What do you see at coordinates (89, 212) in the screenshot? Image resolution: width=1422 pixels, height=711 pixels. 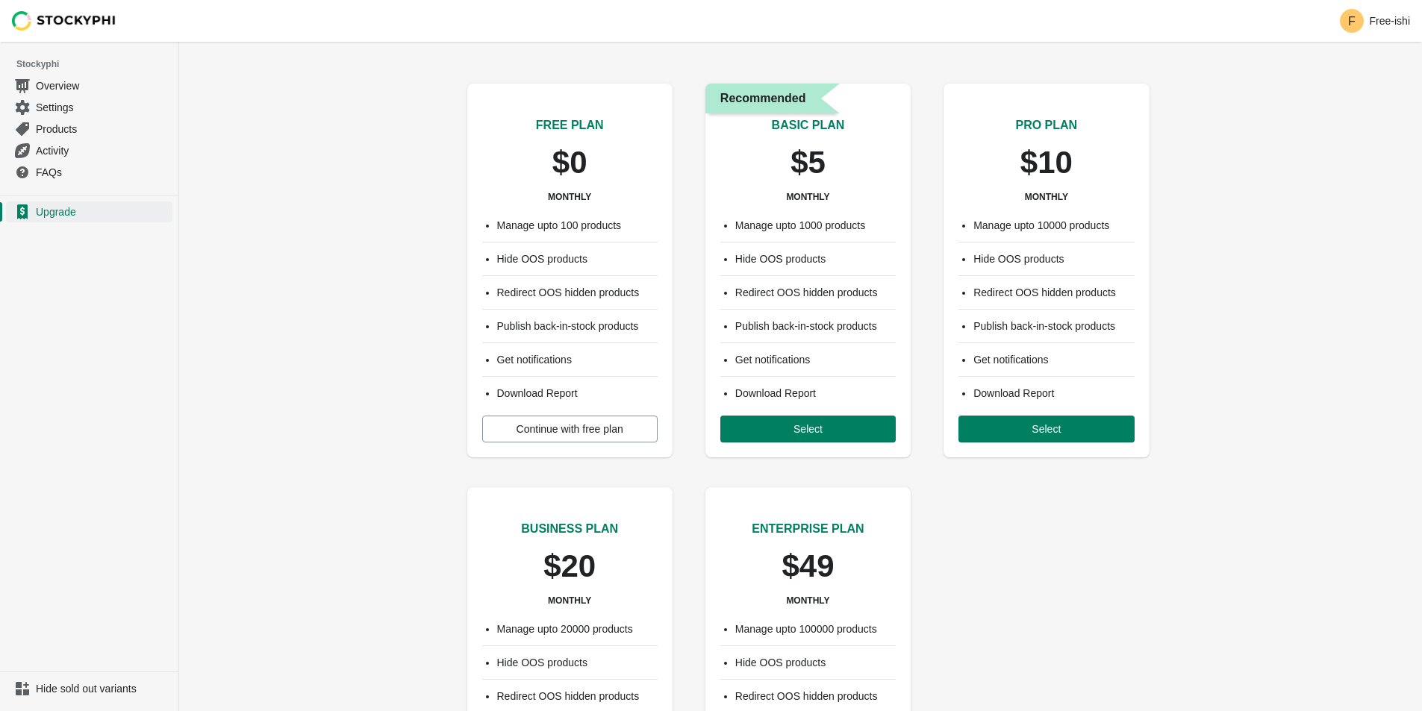 I see `a: Upgrade` at bounding box center [89, 212].